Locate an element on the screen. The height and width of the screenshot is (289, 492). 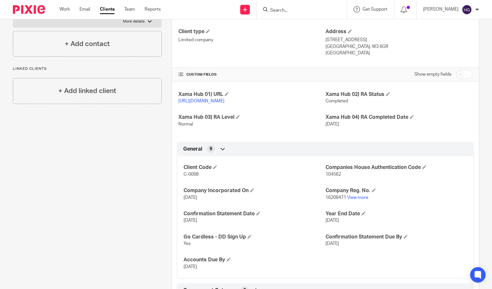
h4: Client Code is located at coordinates (255, 168).